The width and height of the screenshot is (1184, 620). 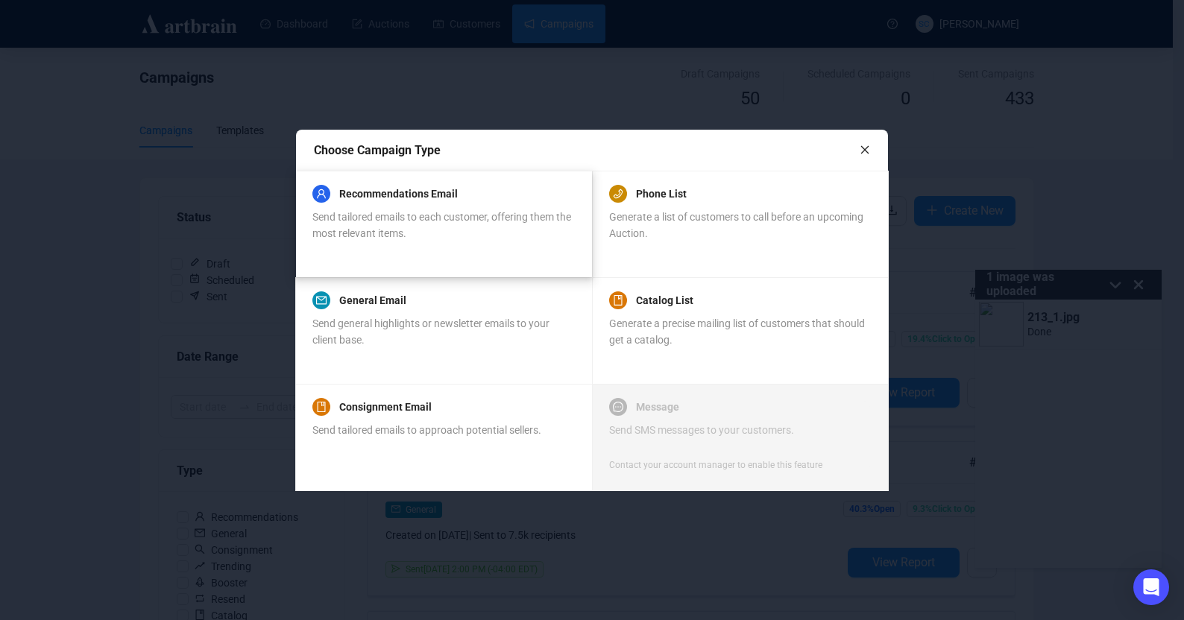 I want to click on span: Send general highlights or newsletter emails to your client base., so click(x=431, y=332).